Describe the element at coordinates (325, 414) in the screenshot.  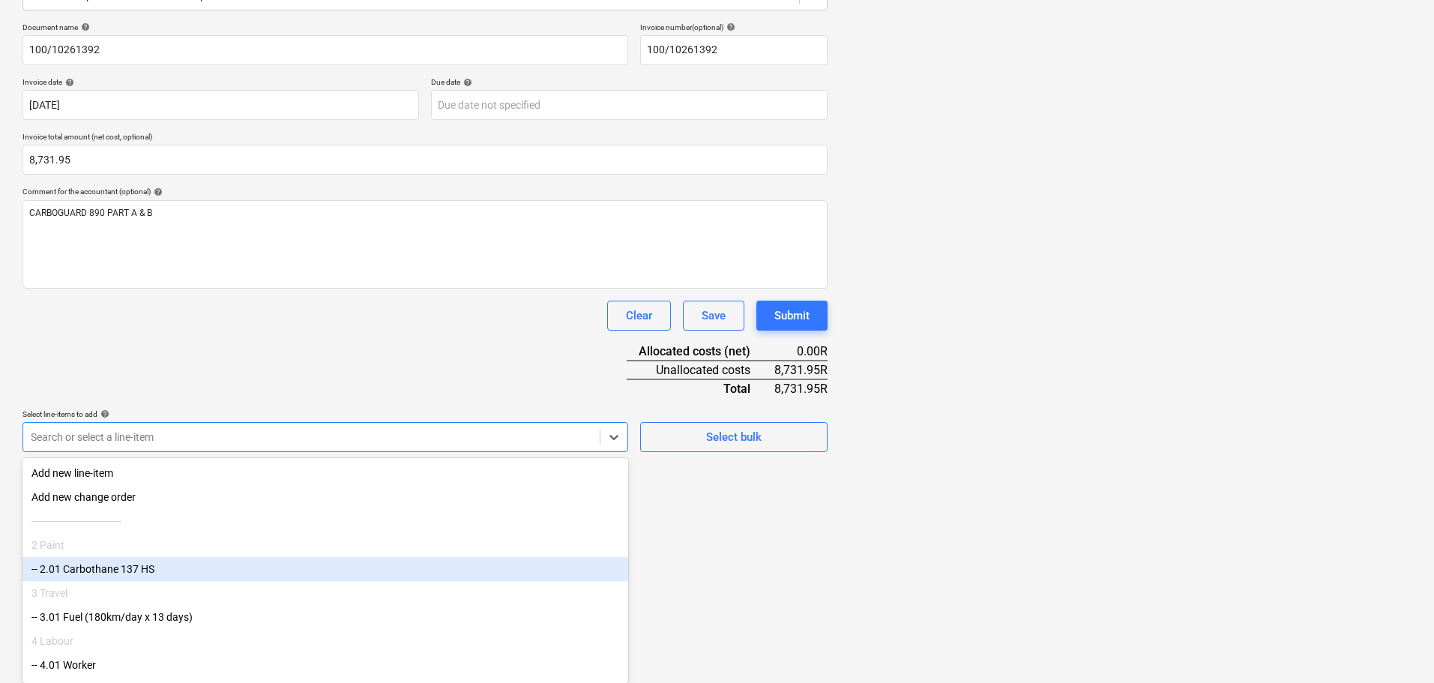
I see `div: Select line-items to add` at that location.